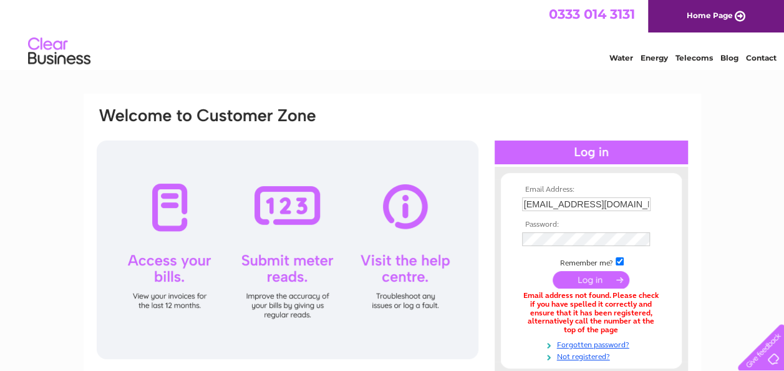 This screenshot has width=784, height=371. I want to click on a: Telecoms, so click(695, 57).